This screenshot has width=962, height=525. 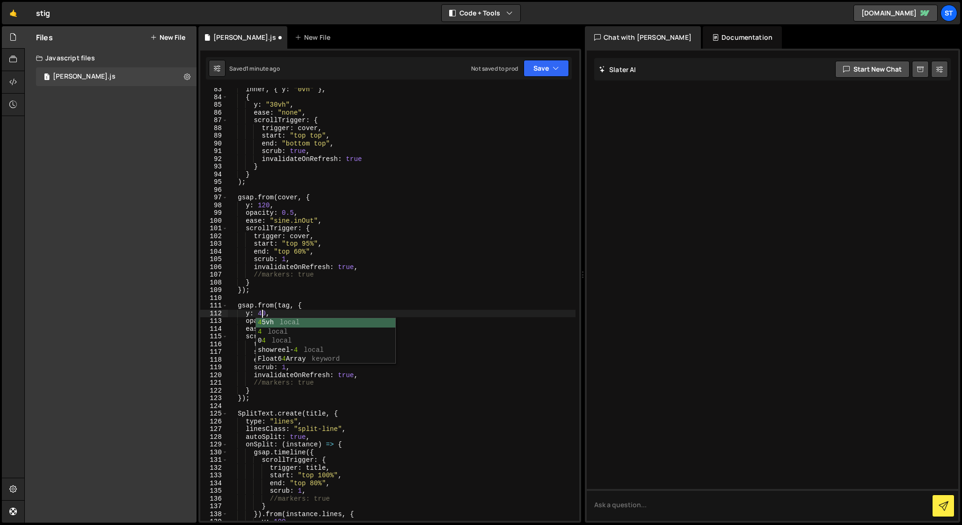 What do you see at coordinates (263, 68) in the screenshot?
I see `div: 1 minute ago` at bounding box center [263, 68].